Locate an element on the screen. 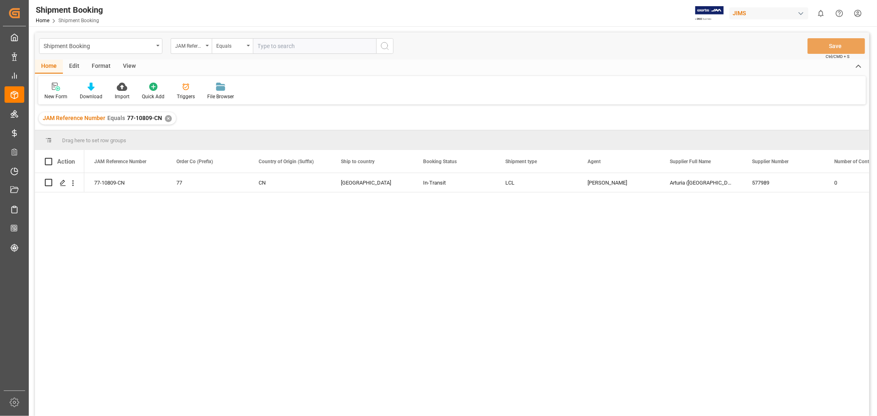 The width and height of the screenshot is (877, 416). span: Country of Origin (Suffix) is located at coordinates (286, 162).